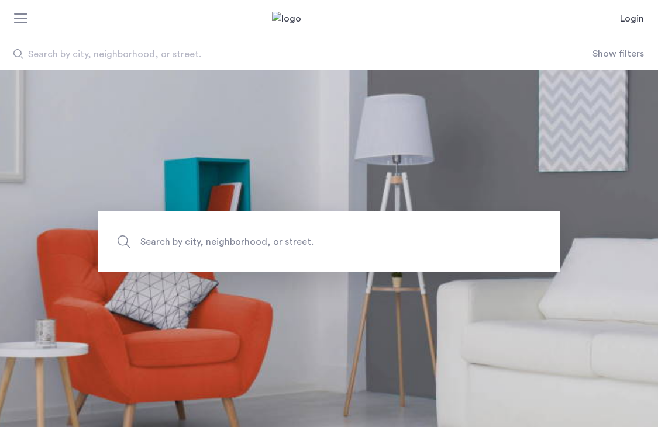 The height and width of the screenshot is (427, 658). What do you see at coordinates (329, 19) in the screenshot?
I see `img: logo` at bounding box center [329, 19].